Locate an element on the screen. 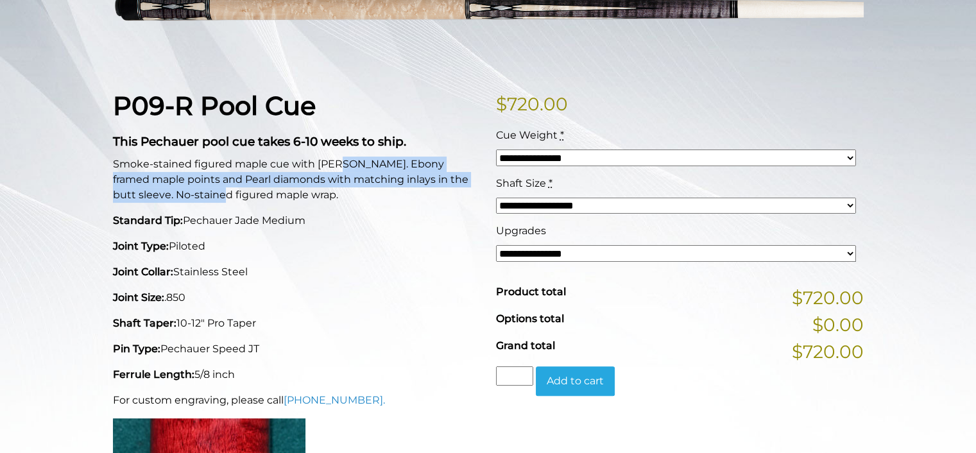 This screenshot has width=976, height=453. span: $0.00 is located at coordinates (838, 325).